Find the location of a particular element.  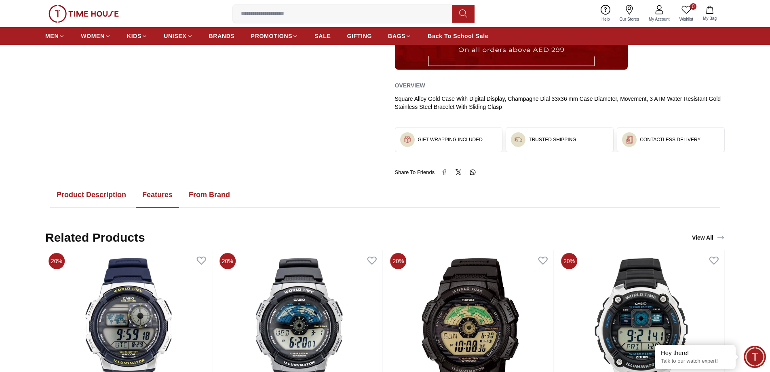

a: Our Stores is located at coordinates (630, 13).